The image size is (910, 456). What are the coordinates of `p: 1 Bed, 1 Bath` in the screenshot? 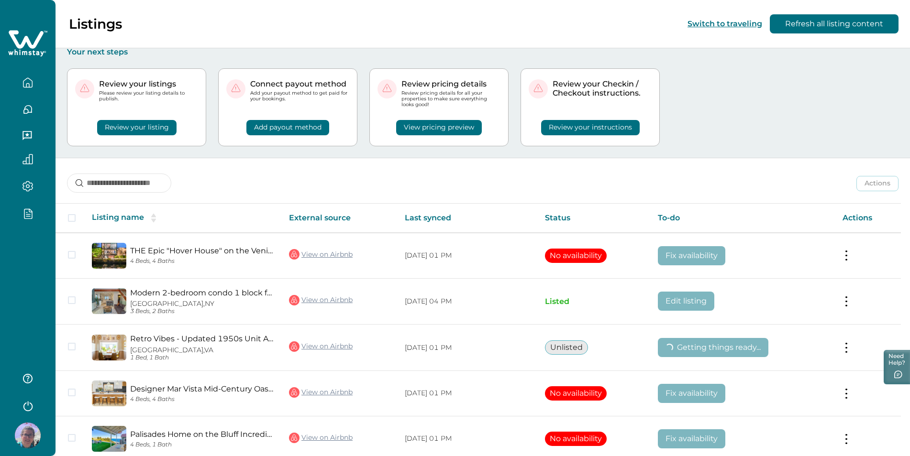 It's located at (202, 358).